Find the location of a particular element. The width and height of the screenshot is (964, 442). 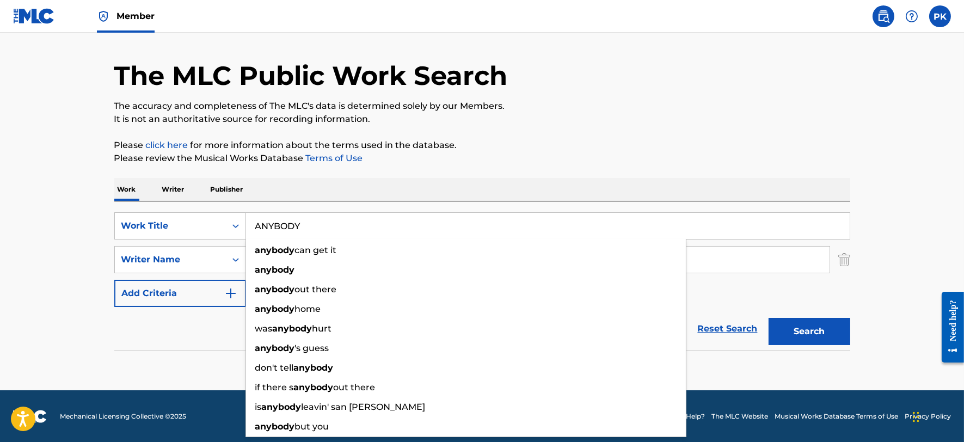

img: MLC Logo is located at coordinates (34, 16).